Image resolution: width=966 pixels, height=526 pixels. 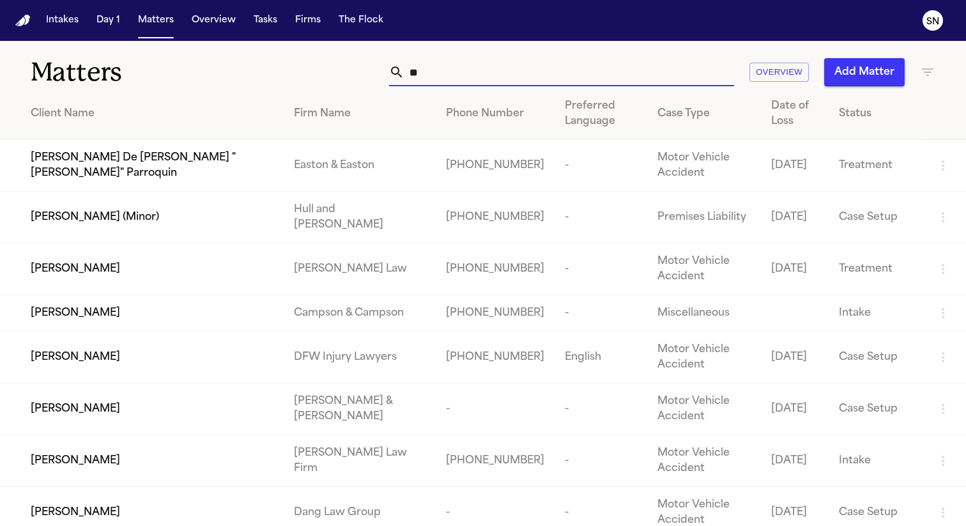 What do you see at coordinates (156, 20) in the screenshot?
I see `a: Matters` at bounding box center [156, 20].